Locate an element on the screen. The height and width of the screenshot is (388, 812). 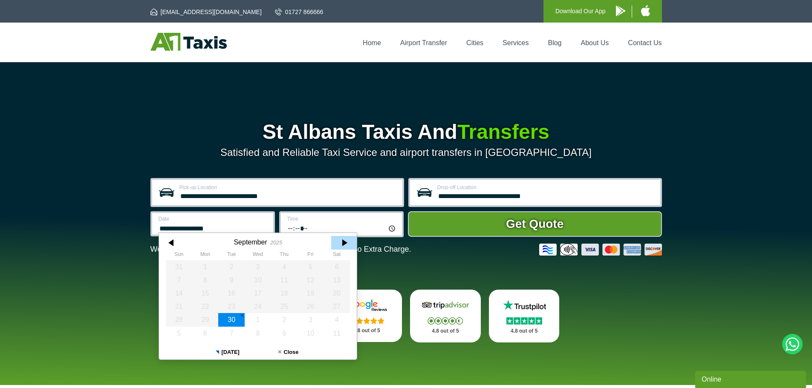
div: 01 October 2025 is located at coordinates (258, 320).